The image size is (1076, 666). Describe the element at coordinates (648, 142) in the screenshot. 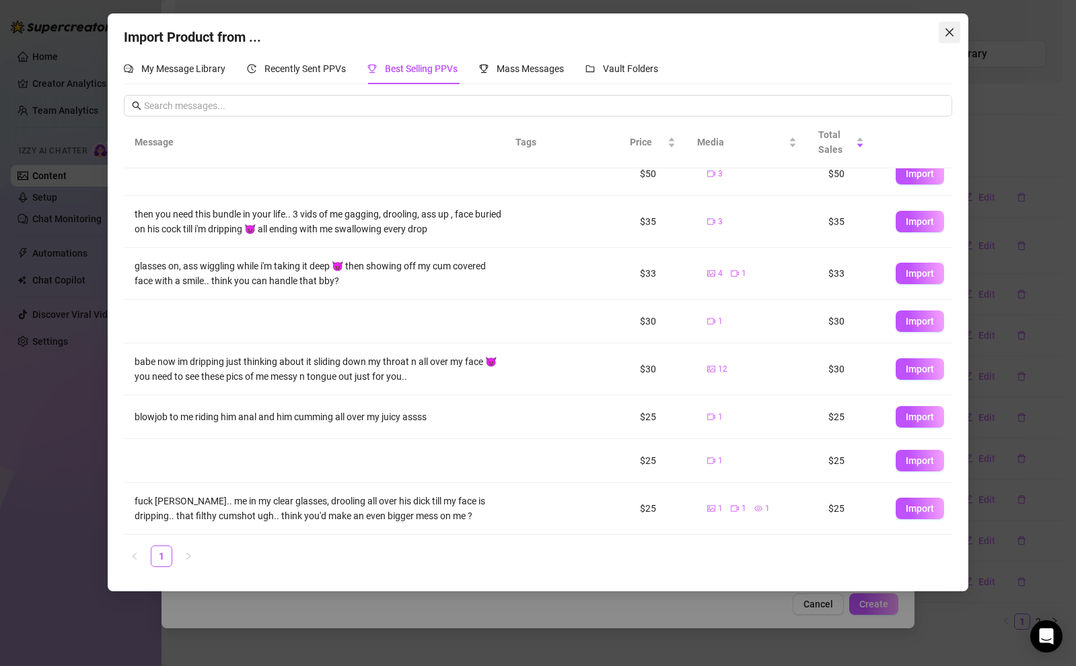

I see `span: Price` at that location.